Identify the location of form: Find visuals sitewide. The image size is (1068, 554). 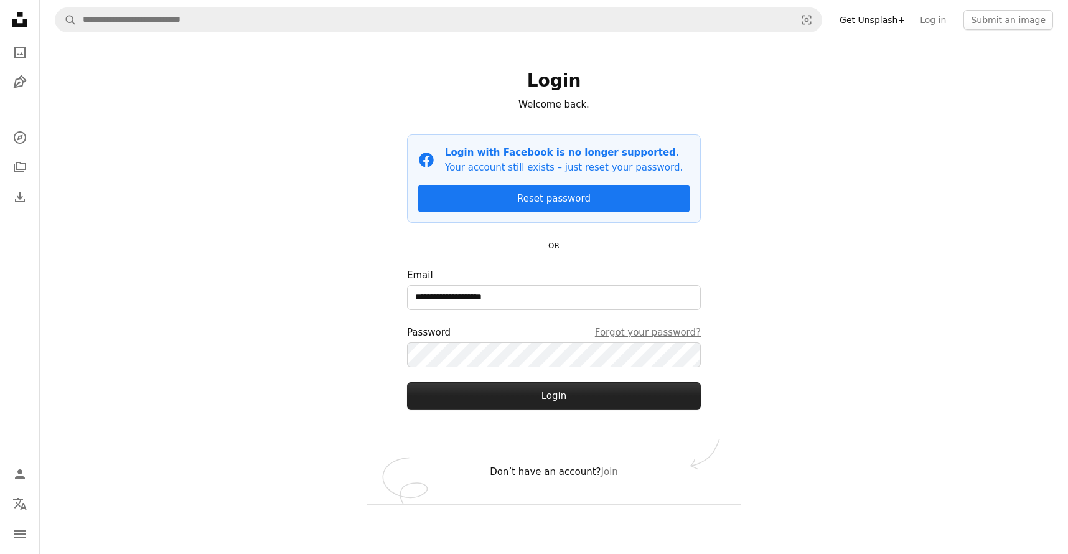
(438, 20).